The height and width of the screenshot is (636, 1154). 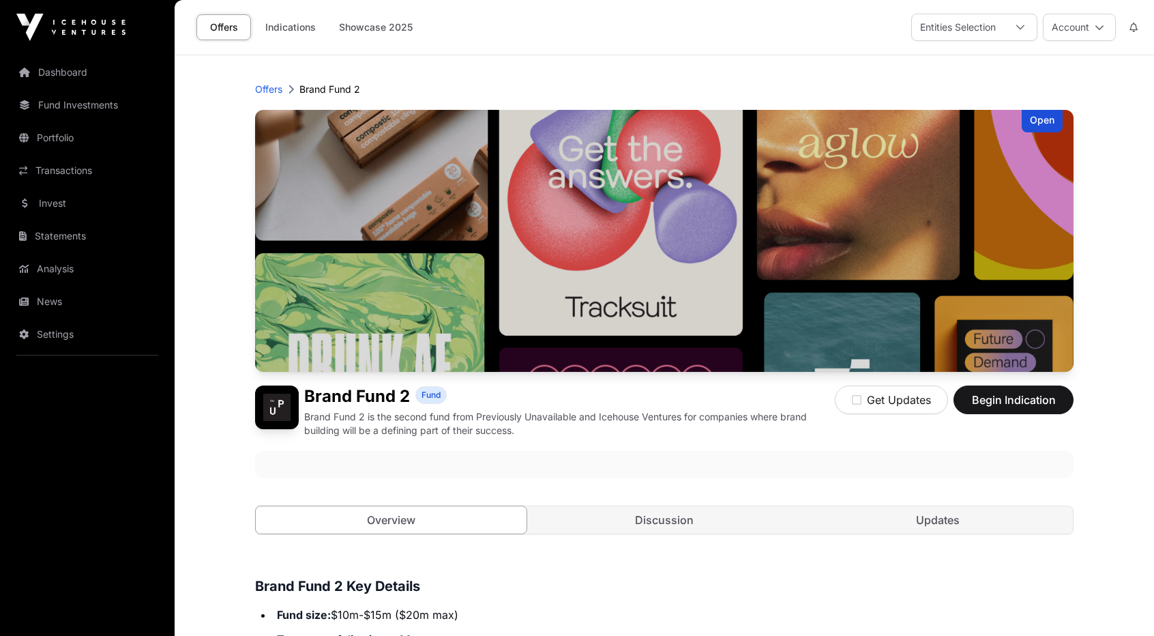 What do you see at coordinates (269, 89) in the screenshot?
I see `p: Offers` at bounding box center [269, 89].